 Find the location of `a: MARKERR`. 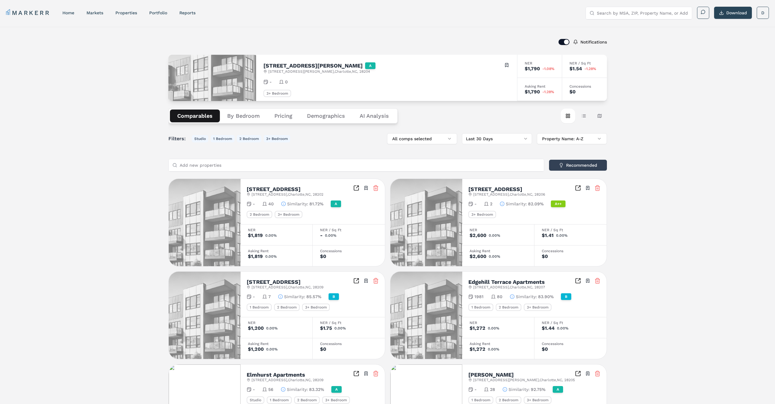

a: MARKERR is located at coordinates (28, 13).